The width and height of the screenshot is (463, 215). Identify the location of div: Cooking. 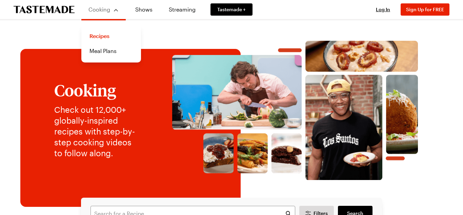
(111, 43).